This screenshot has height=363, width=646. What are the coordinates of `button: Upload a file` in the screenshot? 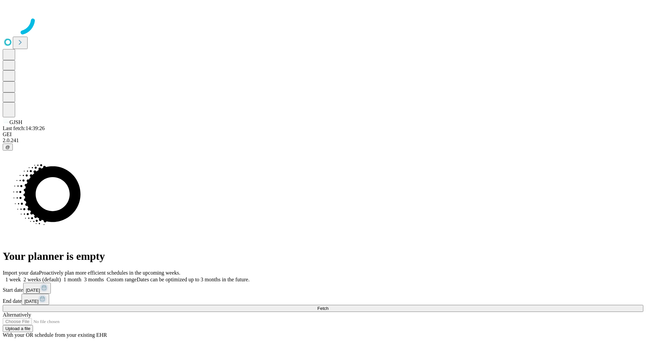 It's located at (18, 329).